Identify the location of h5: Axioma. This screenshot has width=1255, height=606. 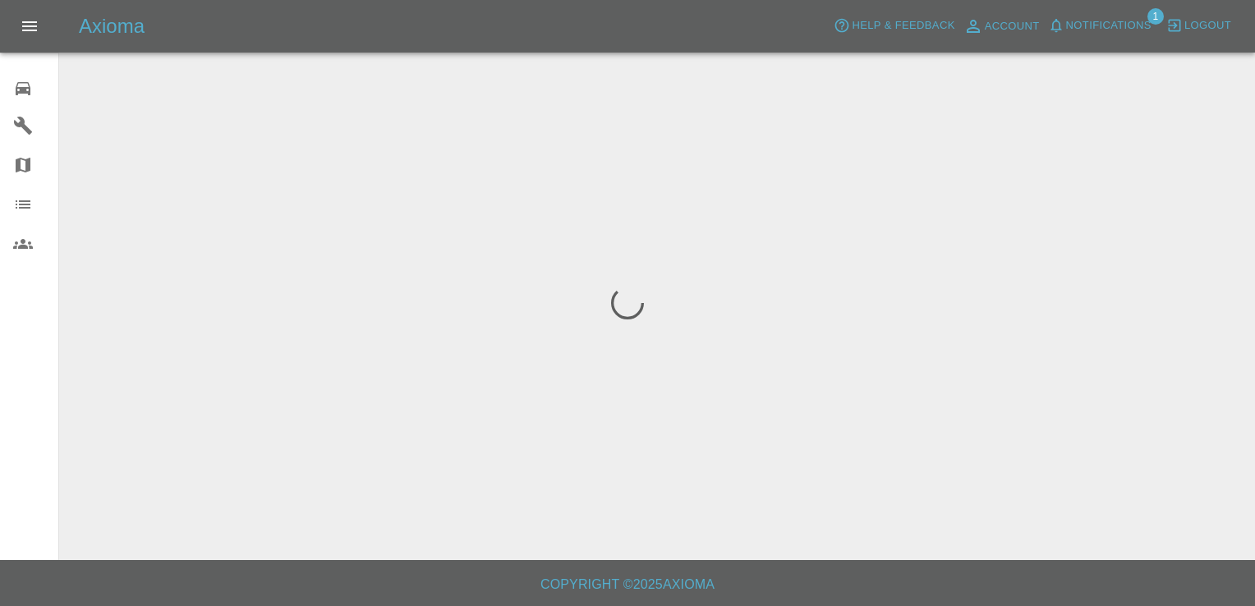
(112, 26).